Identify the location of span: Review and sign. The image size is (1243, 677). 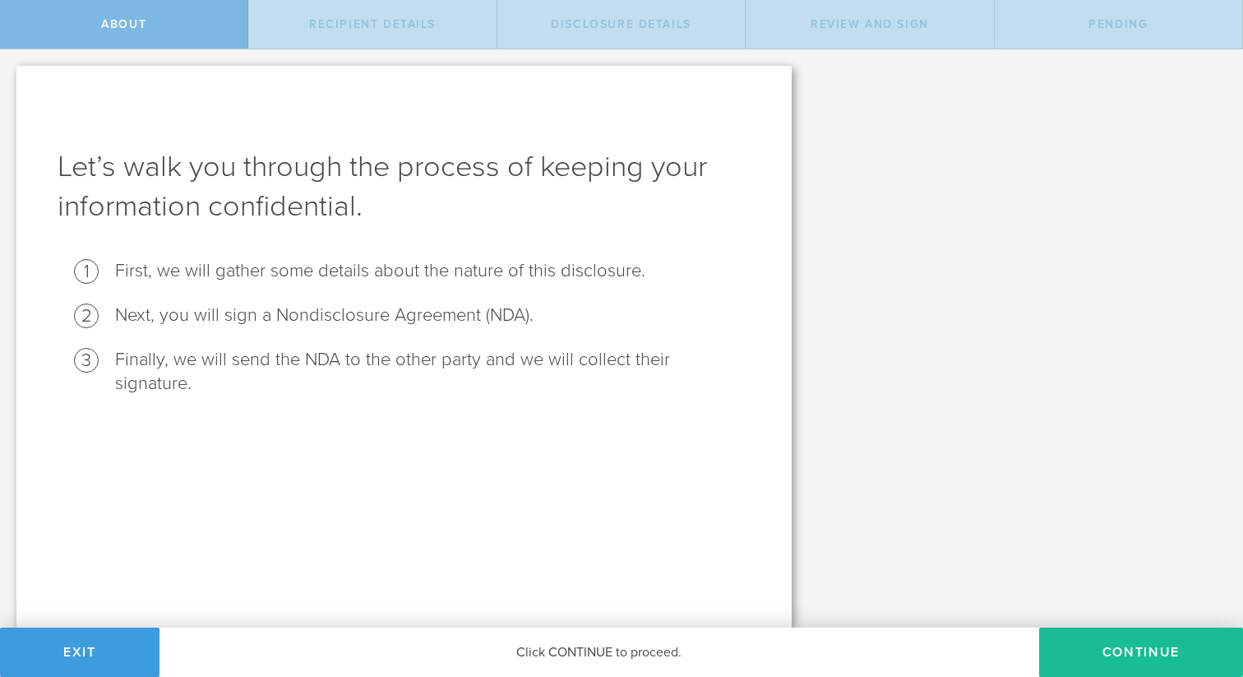
(870, 24).